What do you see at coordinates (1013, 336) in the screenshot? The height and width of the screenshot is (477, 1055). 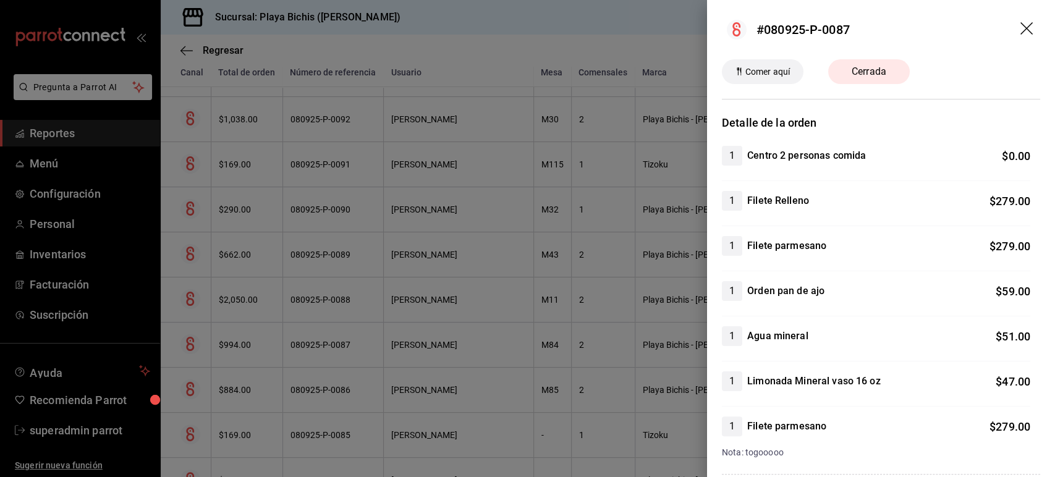 I see `span: $ 51.00` at bounding box center [1013, 336].